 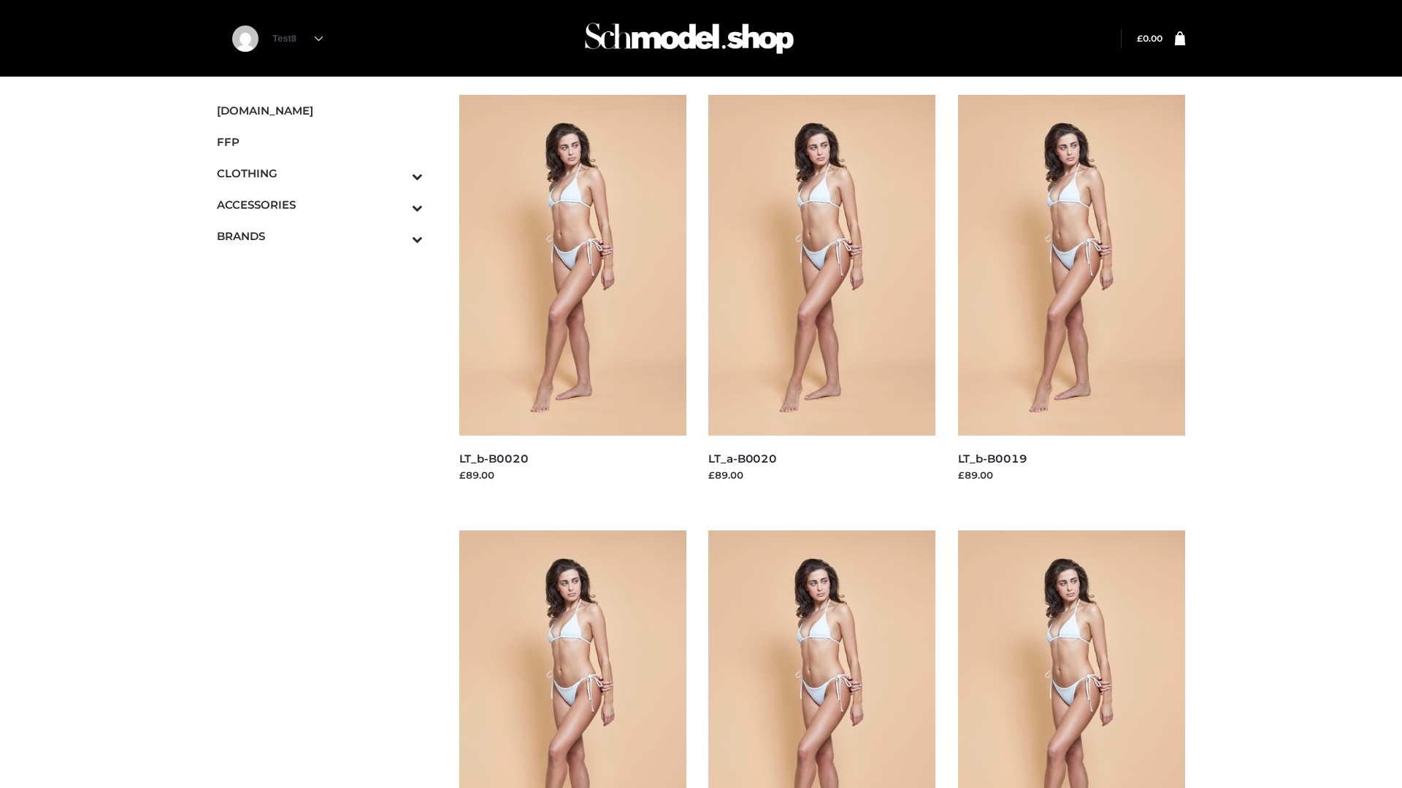 I want to click on a: Schmodel Admin 964, so click(x=689, y=38).